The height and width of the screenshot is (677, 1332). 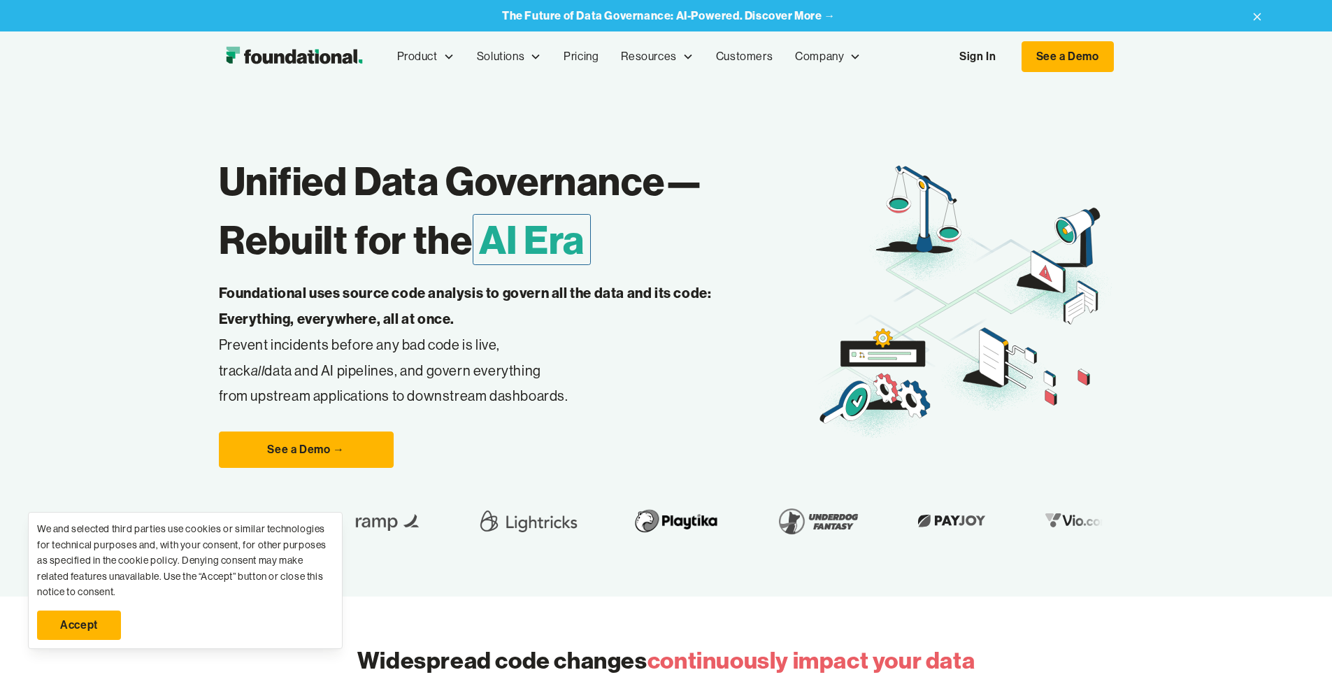 I want to click on div: Chat Widget, so click(x=1297, y=643).